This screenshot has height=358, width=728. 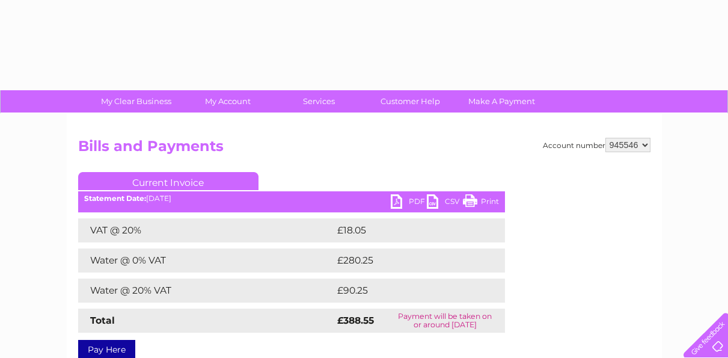 I want to click on a: My Account, so click(x=227, y=101).